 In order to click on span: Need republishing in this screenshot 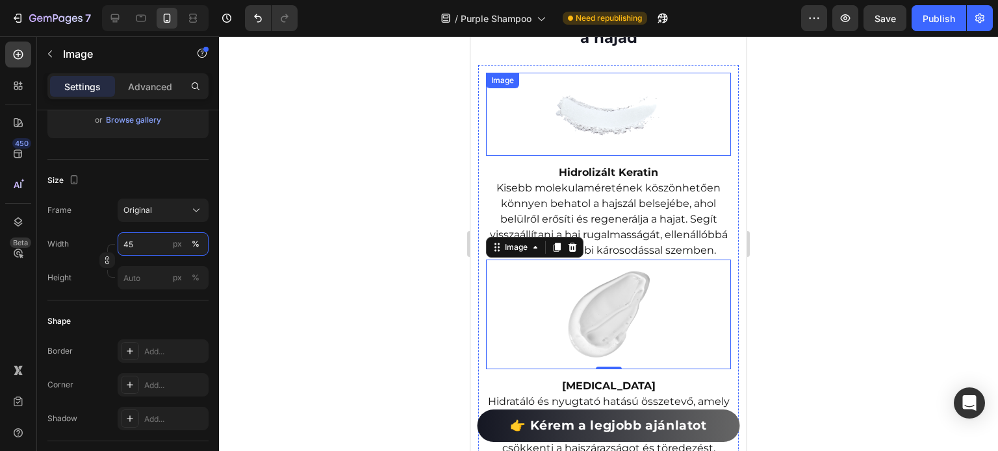, I will do `click(609, 18)`.